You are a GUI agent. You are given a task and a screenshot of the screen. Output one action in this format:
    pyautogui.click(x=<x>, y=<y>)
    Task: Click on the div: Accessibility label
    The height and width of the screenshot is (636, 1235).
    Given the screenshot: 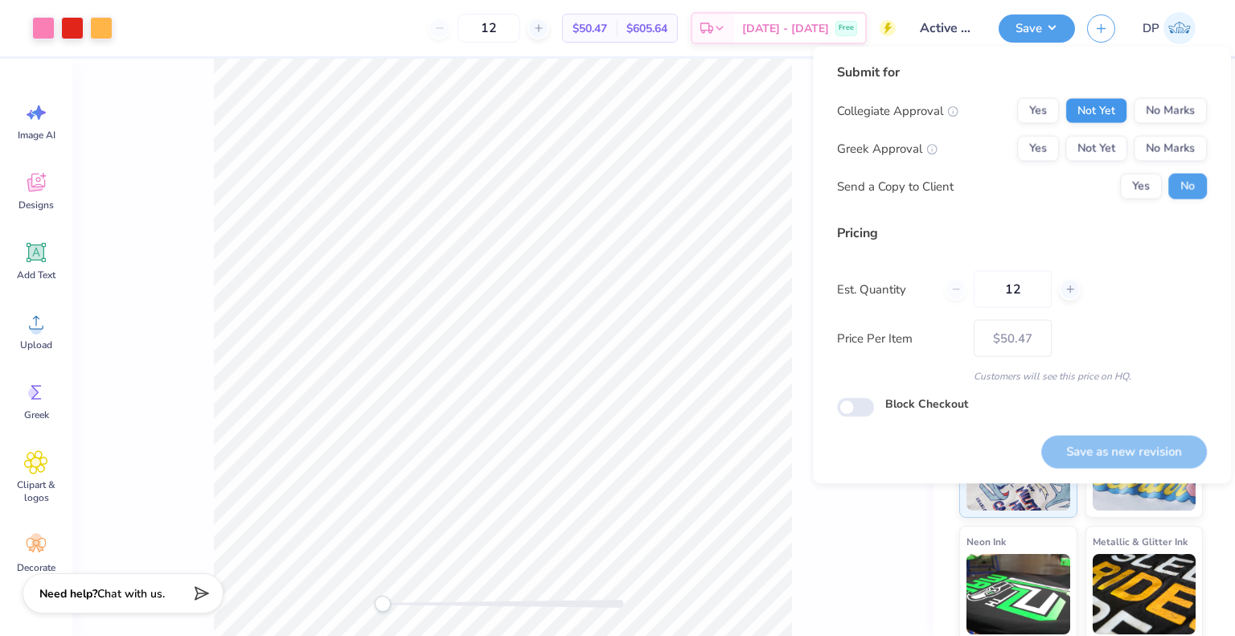 What is the action you would take?
    pyautogui.click(x=383, y=604)
    